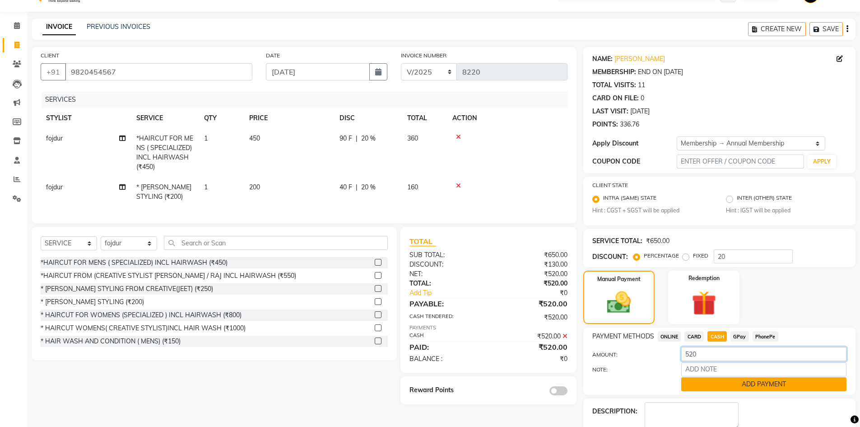 The height and width of the screenshot is (427, 860). What do you see at coordinates (704, 278) in the screenshot?
I see `label: Redemption` at bounding box center [704, 278].